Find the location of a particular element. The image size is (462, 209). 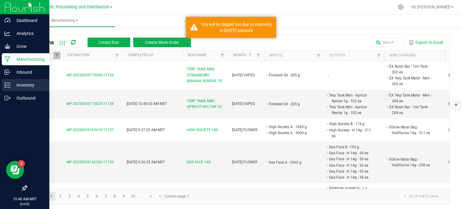

inline-svg: Manufacturing is located at coordinates (8, 59).